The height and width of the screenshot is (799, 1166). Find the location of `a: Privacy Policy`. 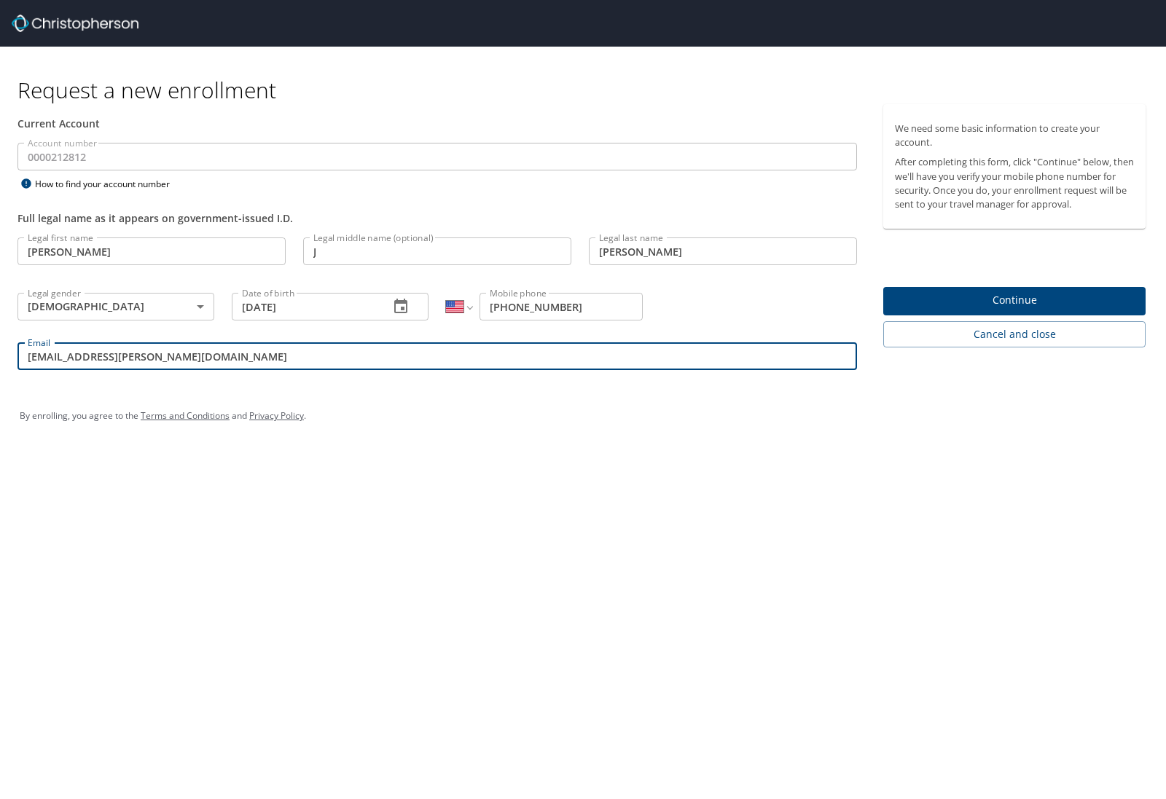

a: Privacy Policy is located at coordinates (276, 415).